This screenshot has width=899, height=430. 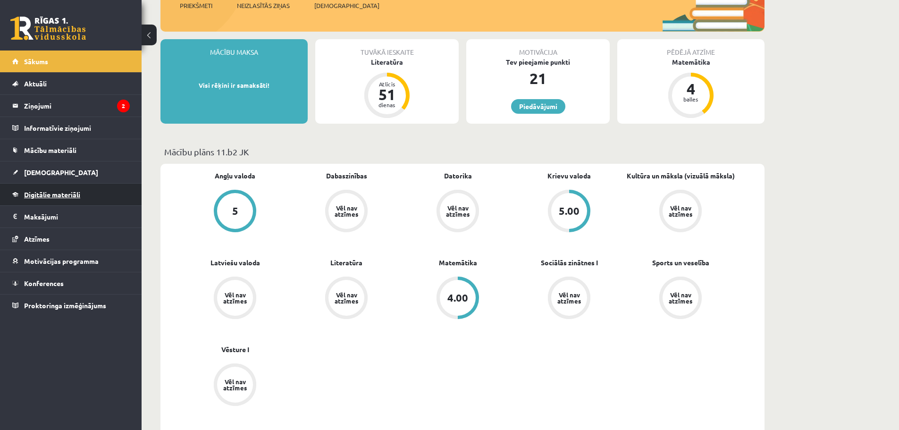 I want to click on a: 5, so click(x=235, y=212).